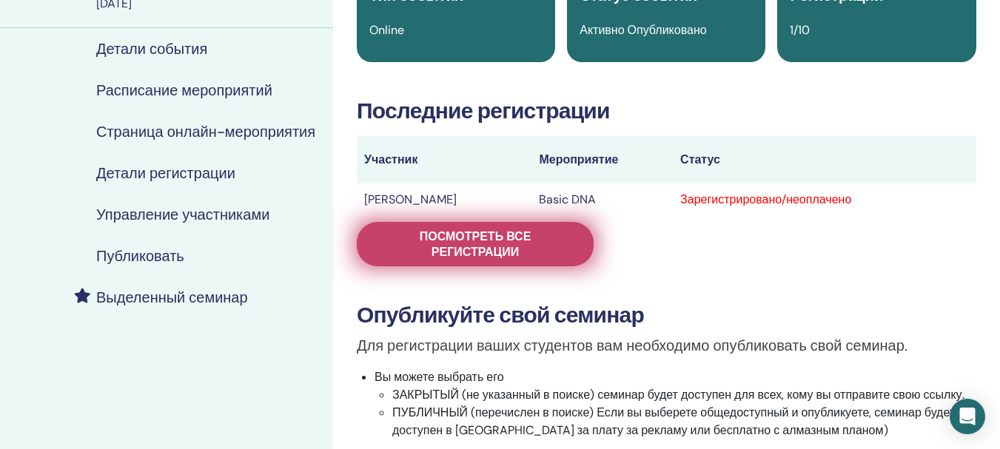  Describe the element at coordinates (166, 173) in the screenshot. I see `h4: Детали регистрации` at that location.